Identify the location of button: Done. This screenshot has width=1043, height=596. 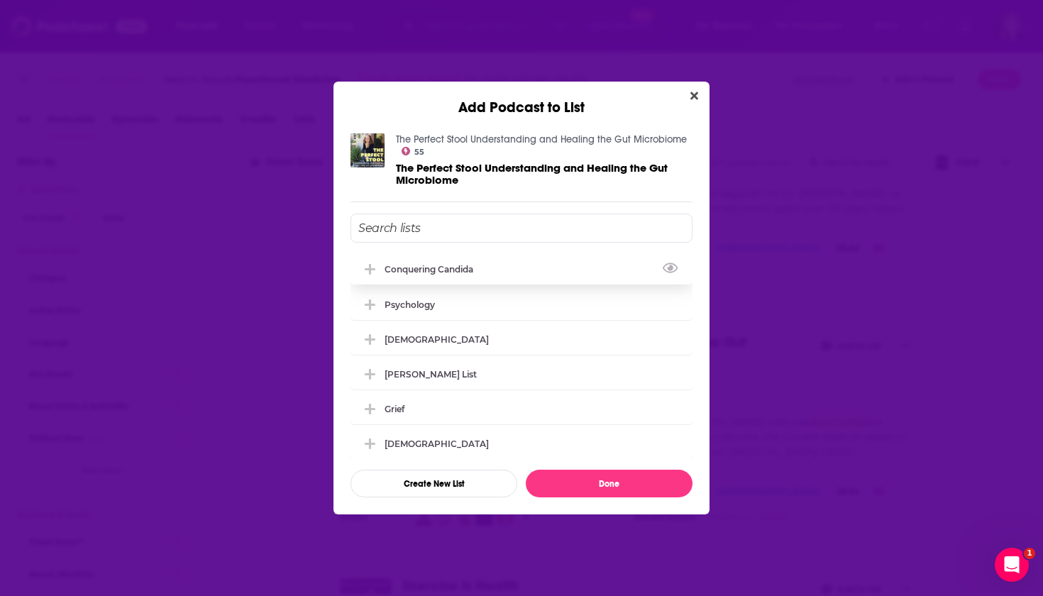
(609, 483).